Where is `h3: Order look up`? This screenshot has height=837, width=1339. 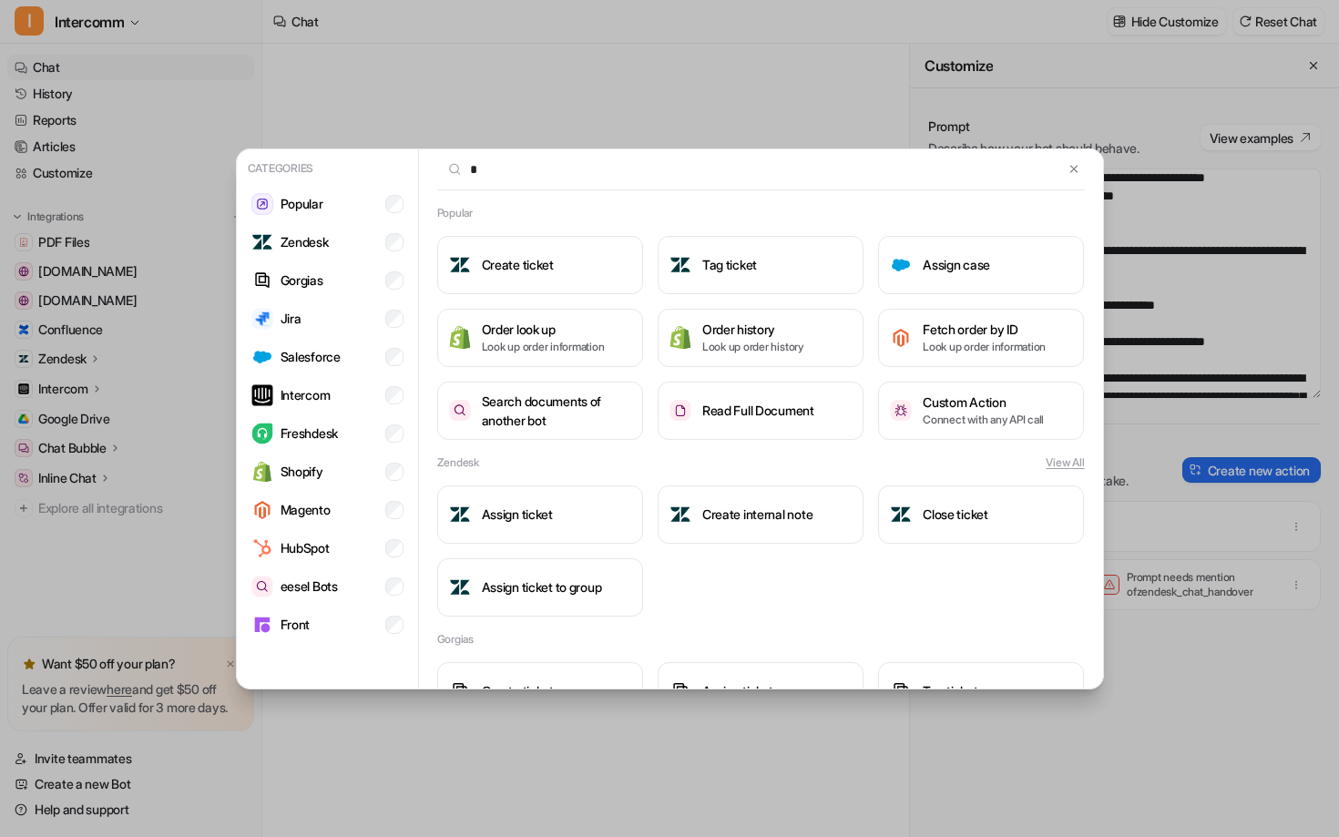
h3: Order look up is located at coordinates (543, 329).